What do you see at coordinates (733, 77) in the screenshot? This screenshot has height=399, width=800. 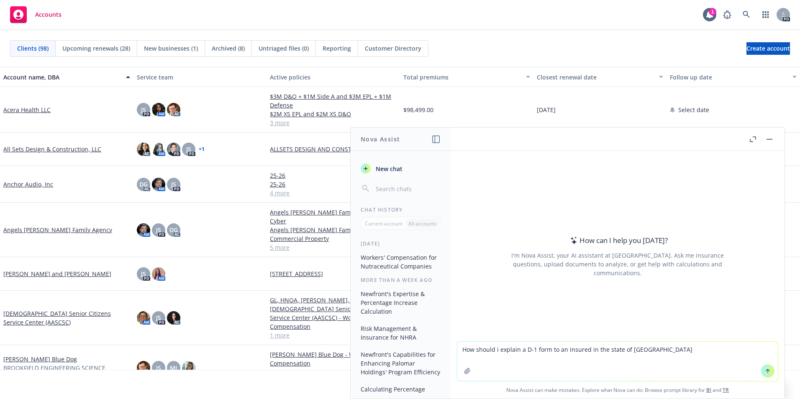 I see `button: Follow up date` at bounding box center [733, 77].